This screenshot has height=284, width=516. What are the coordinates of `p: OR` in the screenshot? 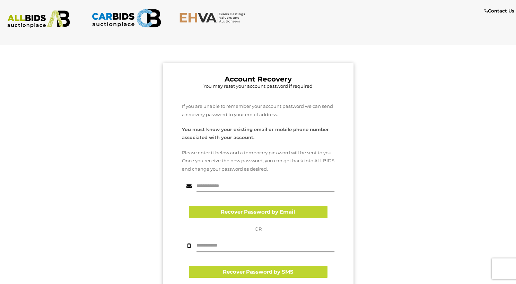 It's located at (258, 229).